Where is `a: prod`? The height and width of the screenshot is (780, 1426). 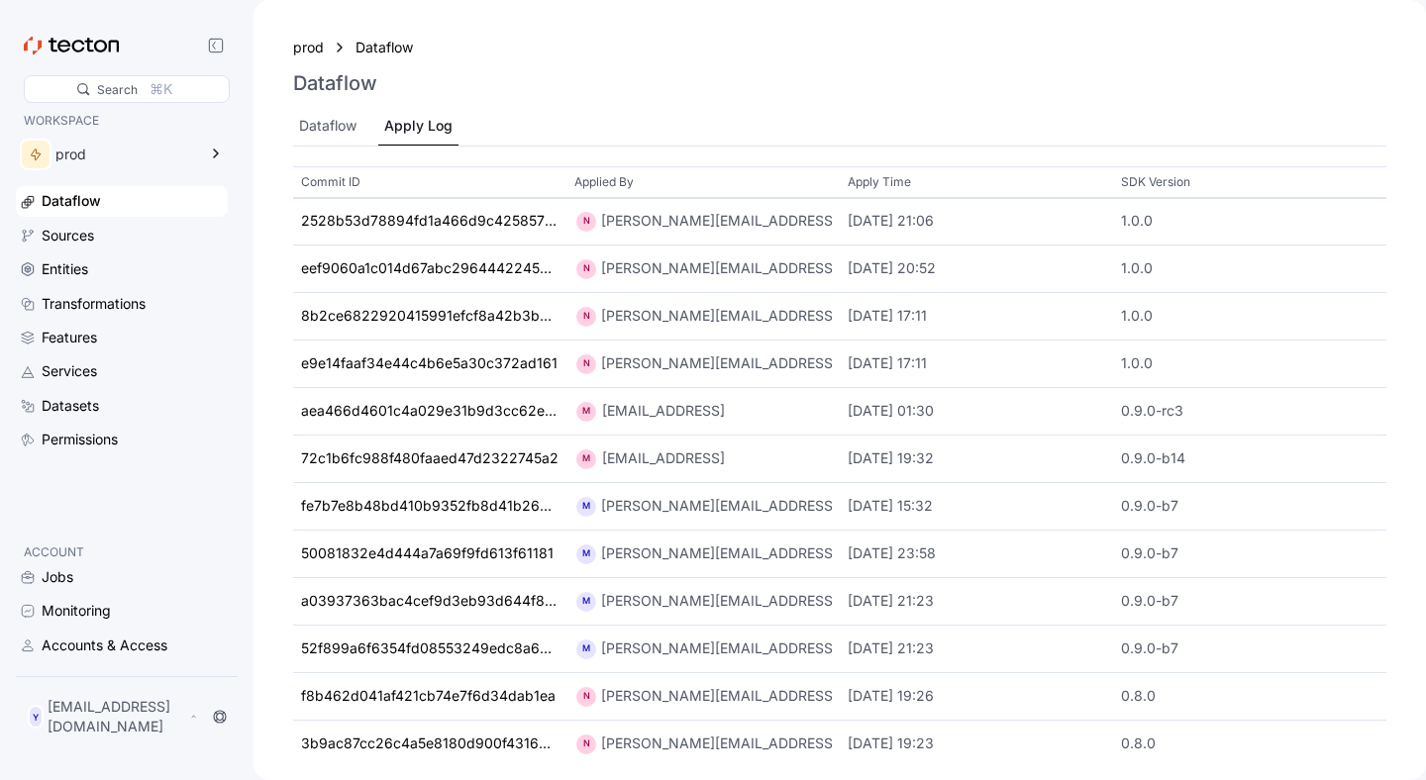
a: prod is located at coordinates (308, 48).